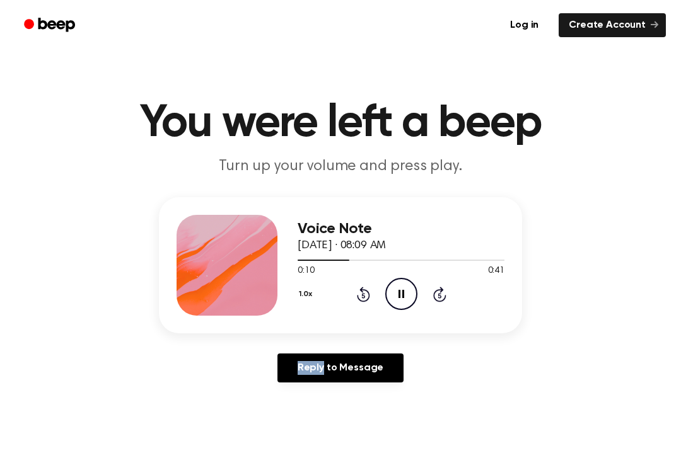  Describe the element at coordinates (50, 25) in the screenshot. I see `a: Beep` at that location.